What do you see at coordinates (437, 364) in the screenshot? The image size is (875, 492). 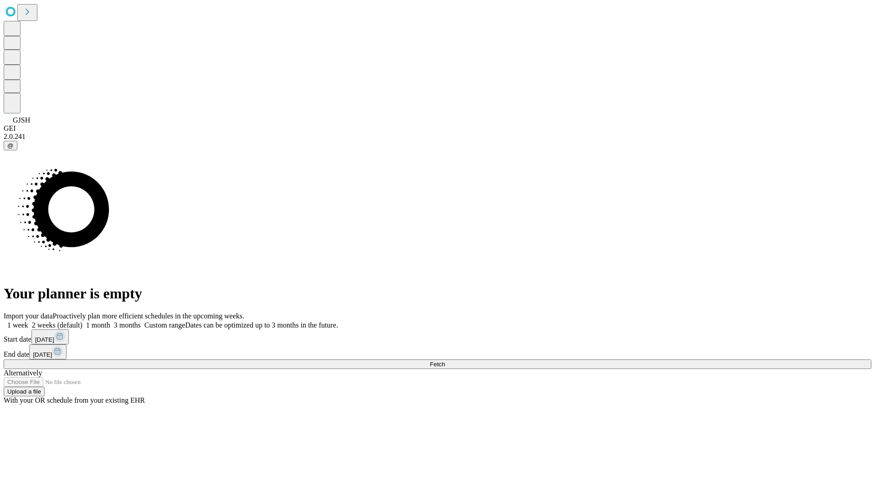 I see `span: Fetch` at bounding box center [437, 364].